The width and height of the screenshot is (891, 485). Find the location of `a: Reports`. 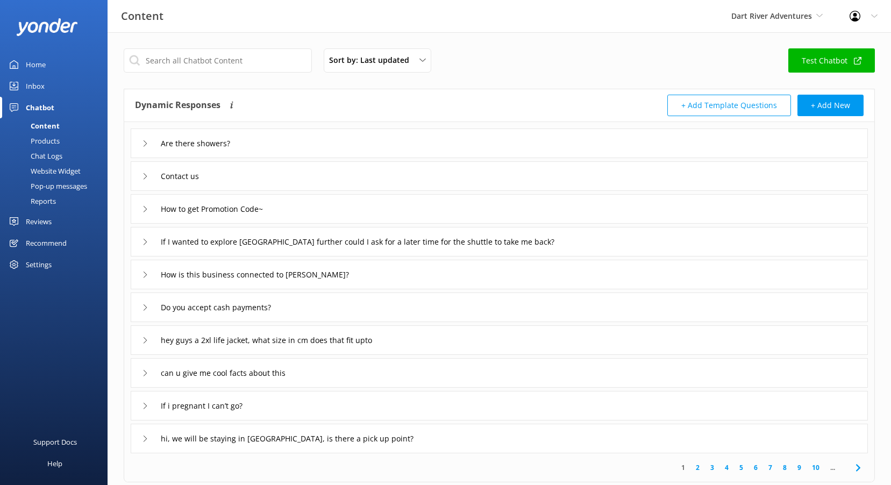

a: Reports is located at coordinates (57, 201).